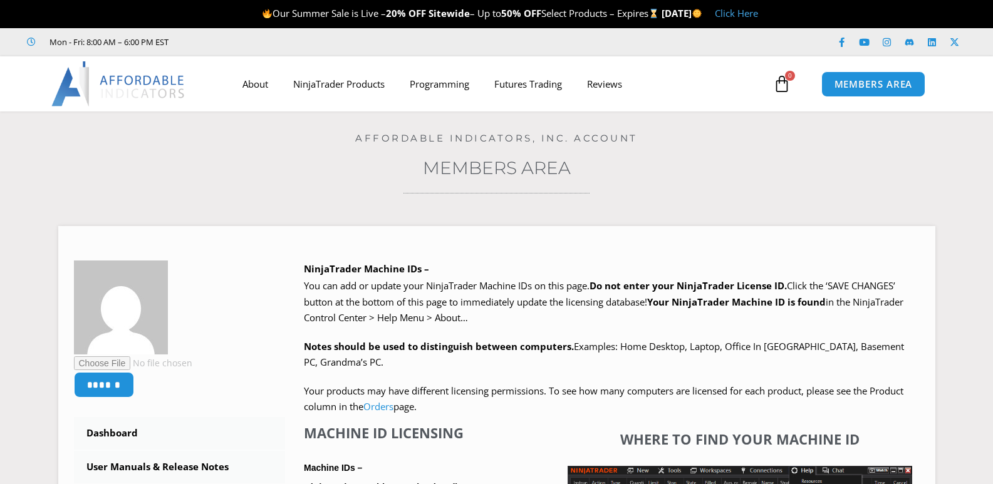 This screenshot has height=484, width=993. I want to click on a: Members Area, so click(497, 168).